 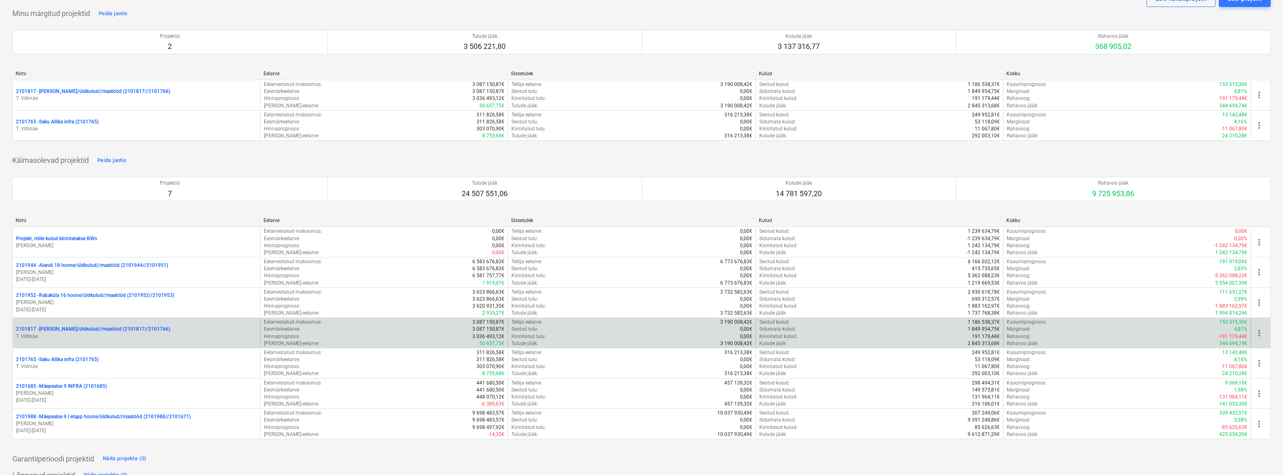 I want to click on p: -1 883 162,97€, so click(x=1230, y=306).